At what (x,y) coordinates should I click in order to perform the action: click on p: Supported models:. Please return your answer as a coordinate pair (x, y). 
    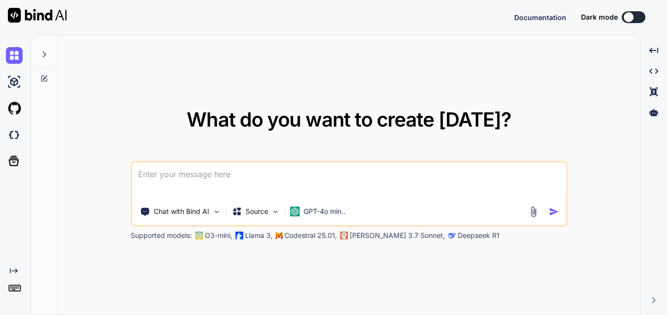
    Looking at the image, I should click on (161, 236).